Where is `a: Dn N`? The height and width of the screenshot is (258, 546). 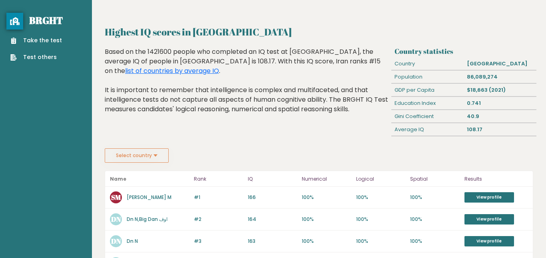
a: Dn N is located at coordinates (132, 241).